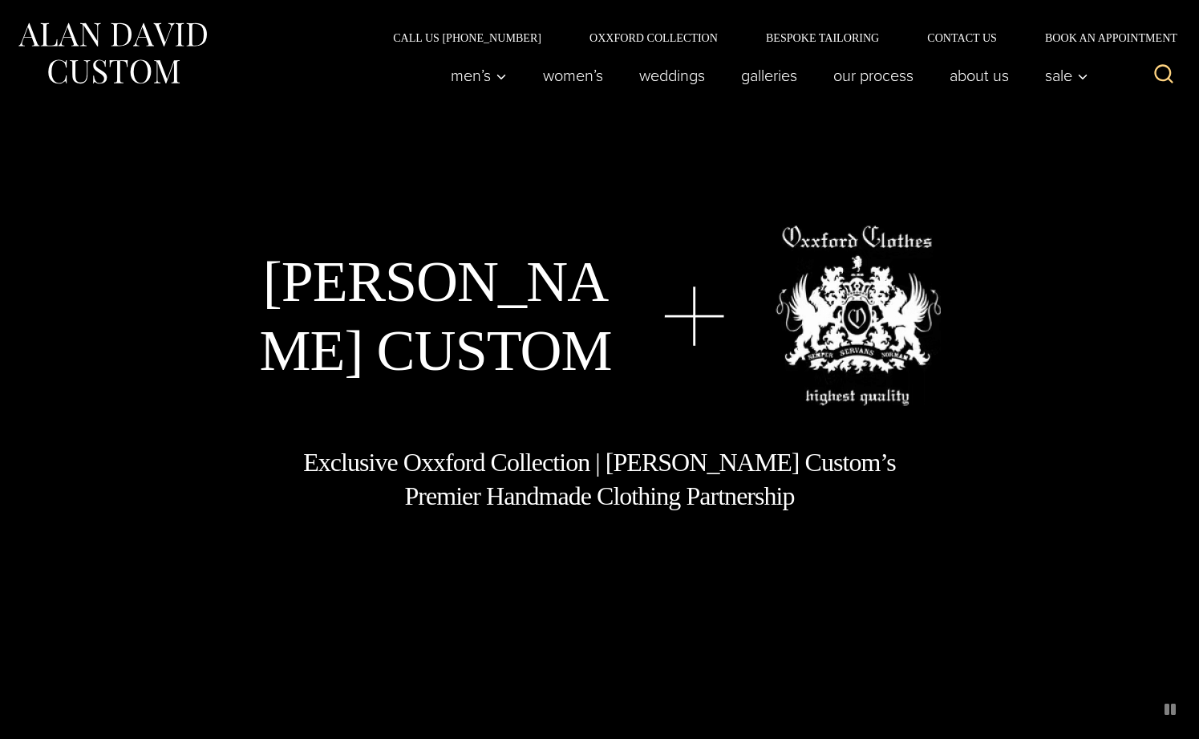 This screenshot has height=739, width=1199. Describe the element at coordinates (775, 38) in the screenshot. I see `nav: Secondary Navigation` at that location.